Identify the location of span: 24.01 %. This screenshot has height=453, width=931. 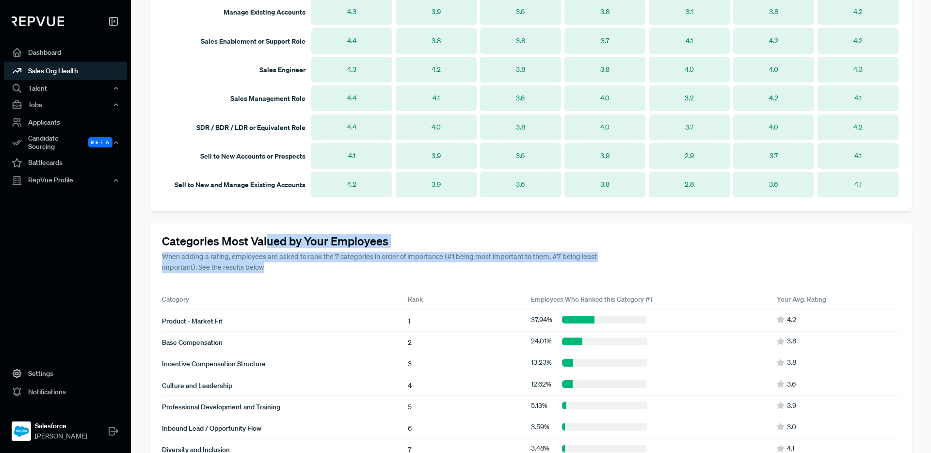
(541, 341).